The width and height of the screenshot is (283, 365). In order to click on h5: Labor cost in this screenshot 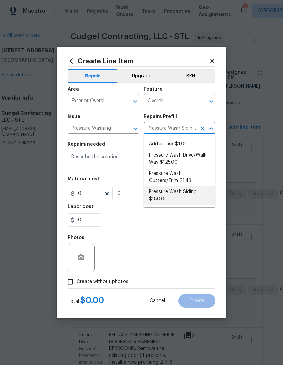, I will do `click(81, 207)`.